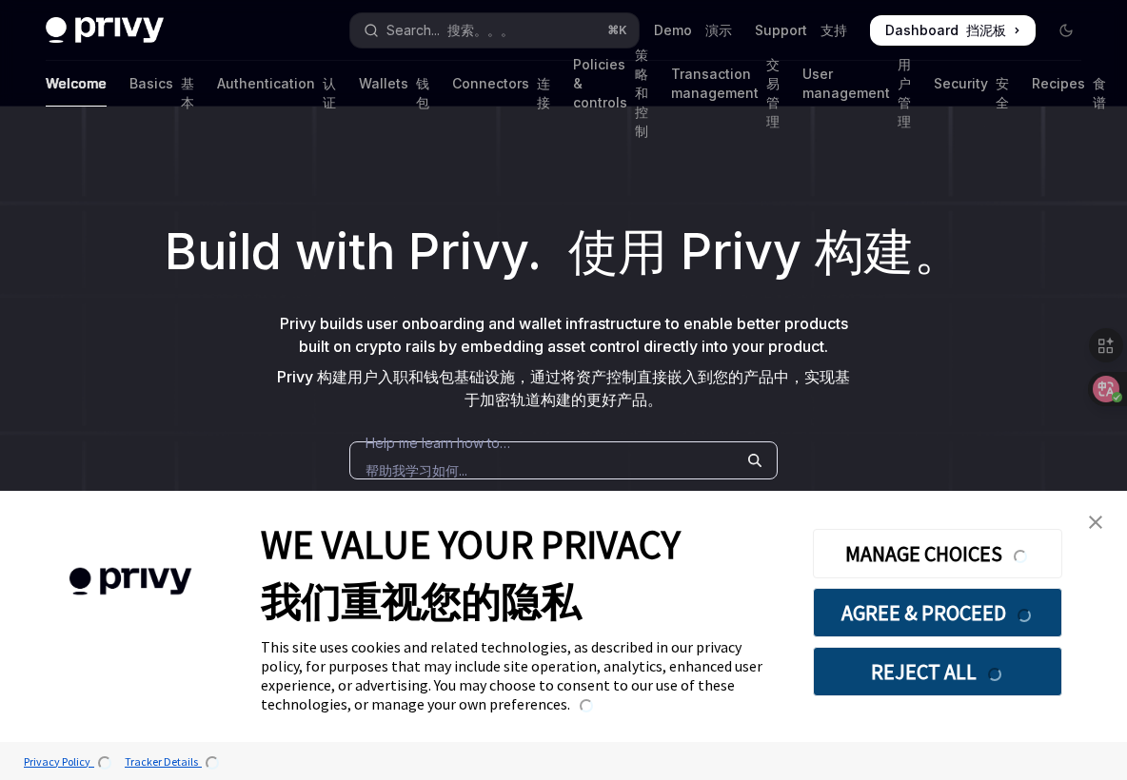  I want to click on font: 策略和控制, so click(641, 92).